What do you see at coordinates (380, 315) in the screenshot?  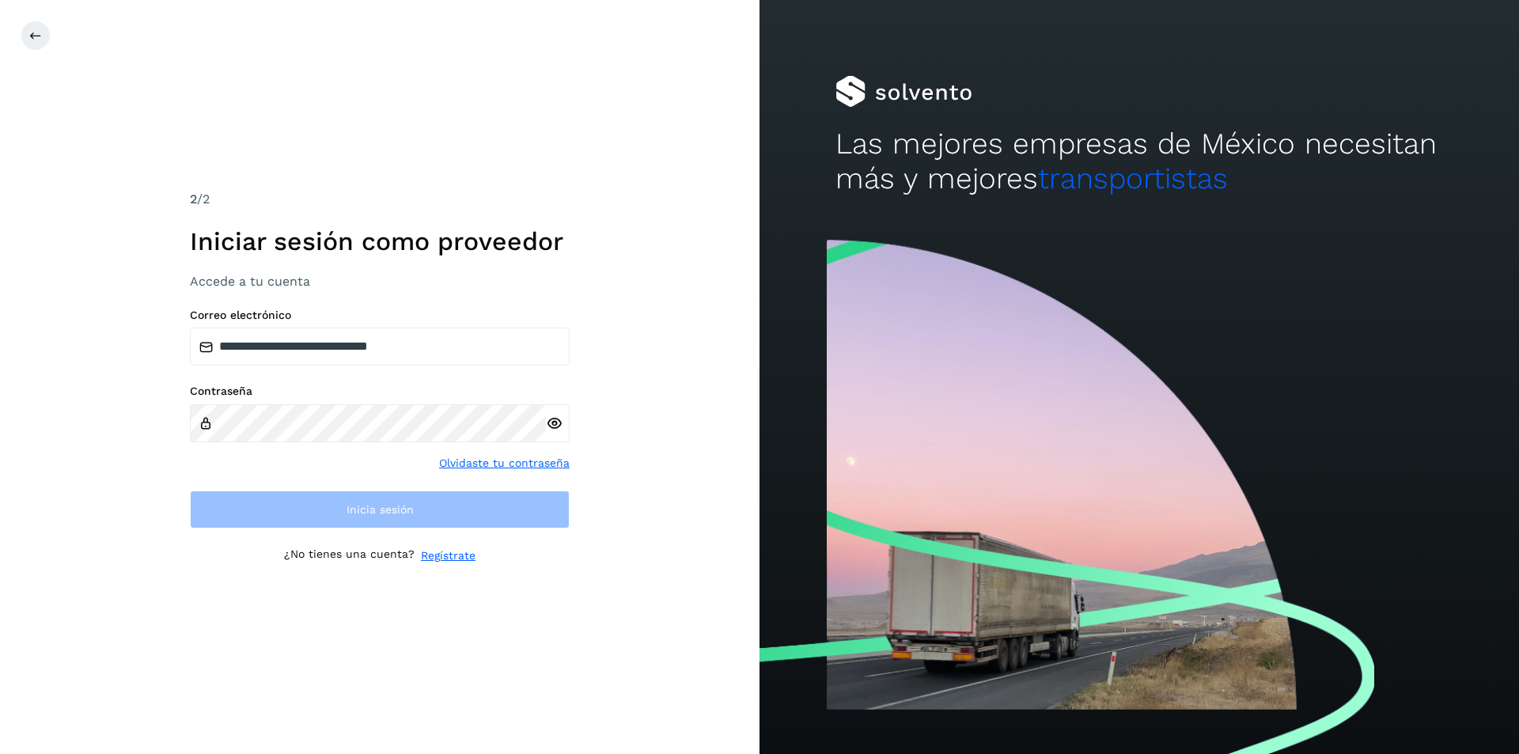 I see `label: Correo electrónico` at bounding box center [380, 315].